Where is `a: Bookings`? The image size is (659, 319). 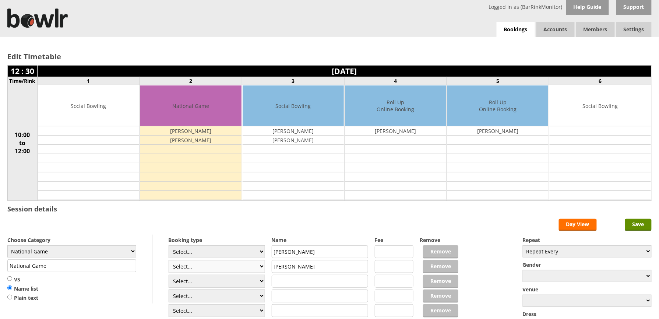 a: Bookings is located at coordinates (516, 29).